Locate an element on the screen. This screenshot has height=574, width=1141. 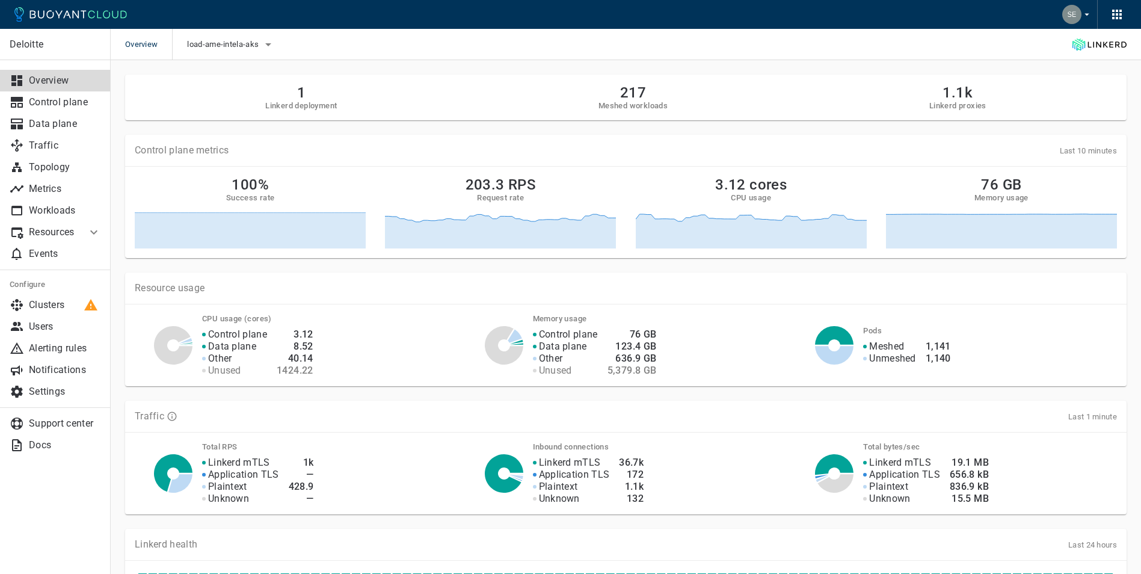
h4: 428.9 is located at coordinates (301, 487).